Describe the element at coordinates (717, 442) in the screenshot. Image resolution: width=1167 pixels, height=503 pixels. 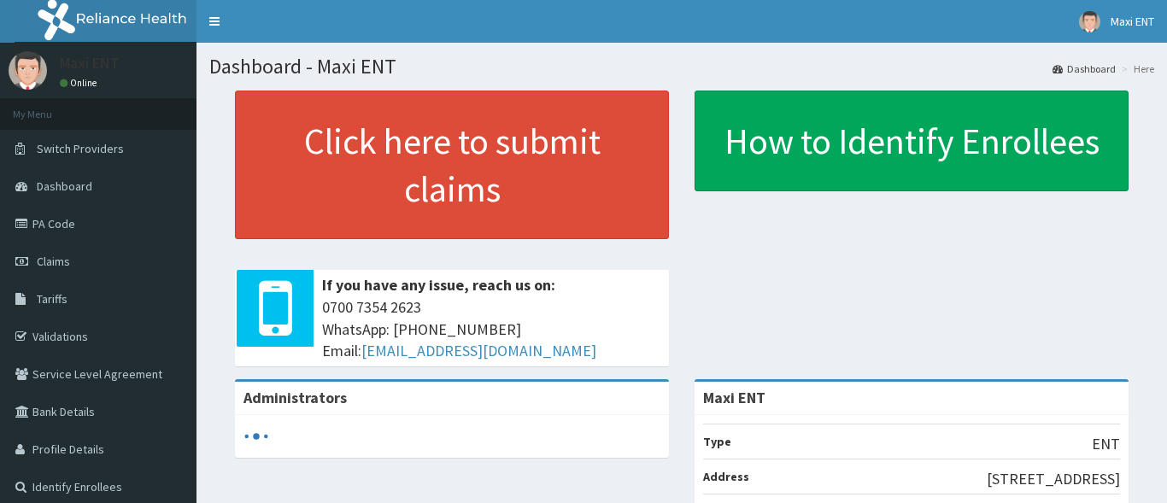
I see `b: Type` at that location.